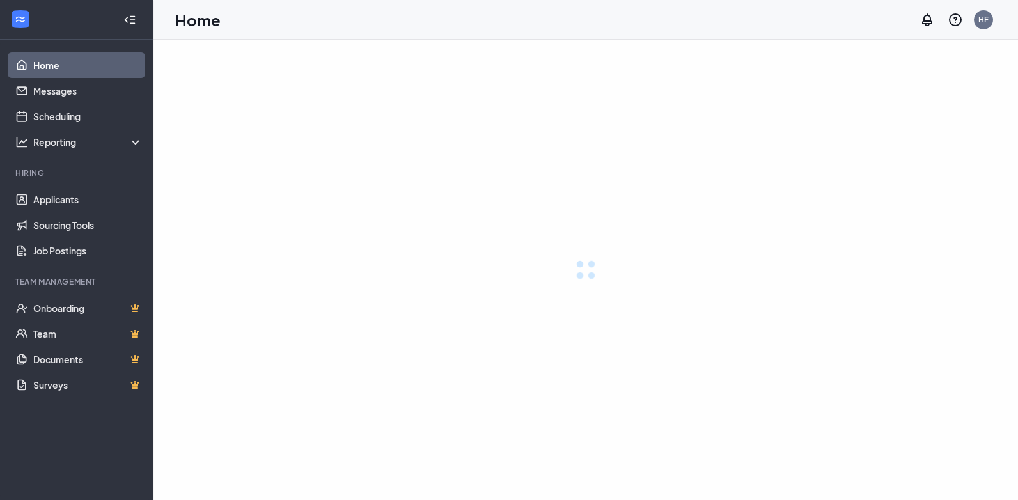  What do you see at coordinates (984, 19) in the screenshot?
I see `div: HF` at bounding box center [984, 19].